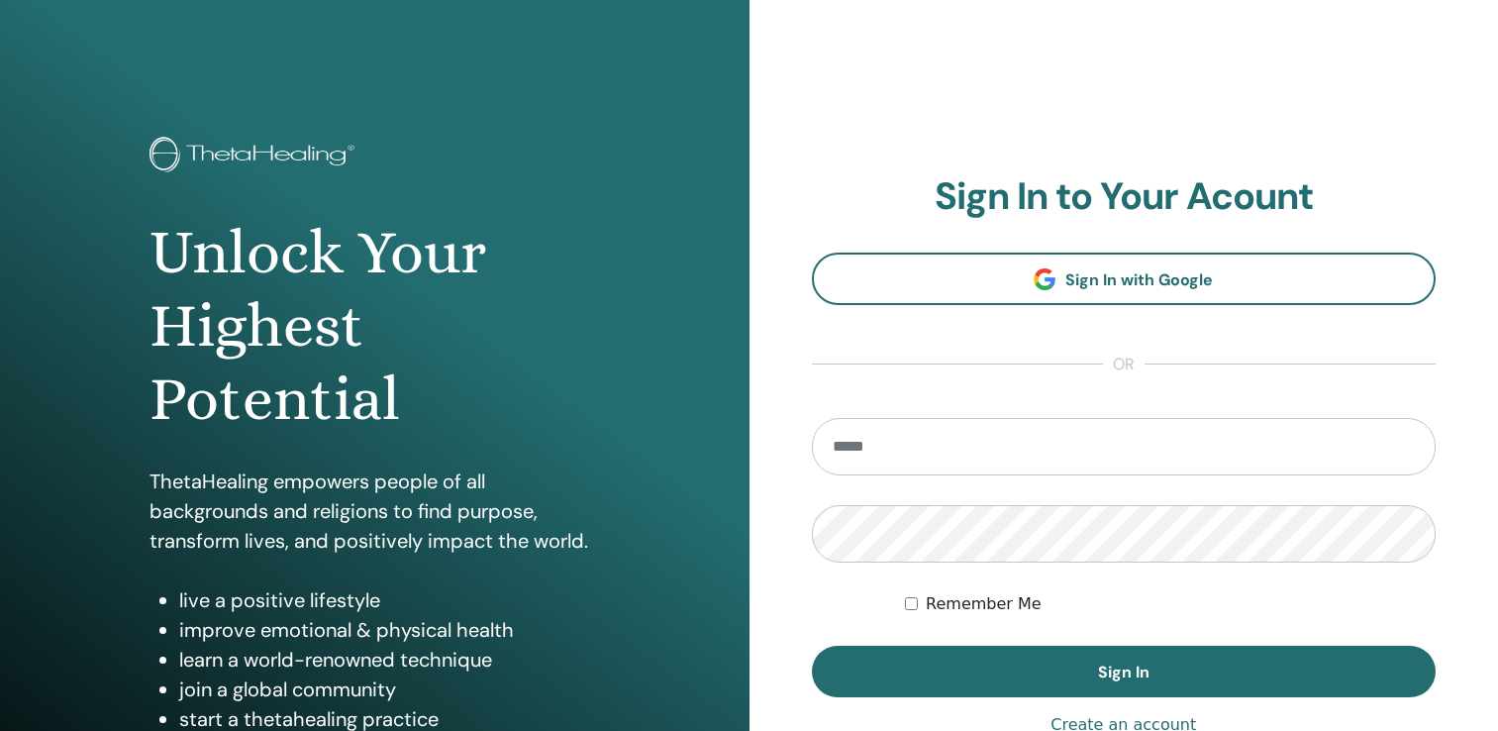 This screenshot has height=731, width=1498. Describe the element at coordinates (1124, 671) in the screenshot. I see `button: Sign In` at that location.